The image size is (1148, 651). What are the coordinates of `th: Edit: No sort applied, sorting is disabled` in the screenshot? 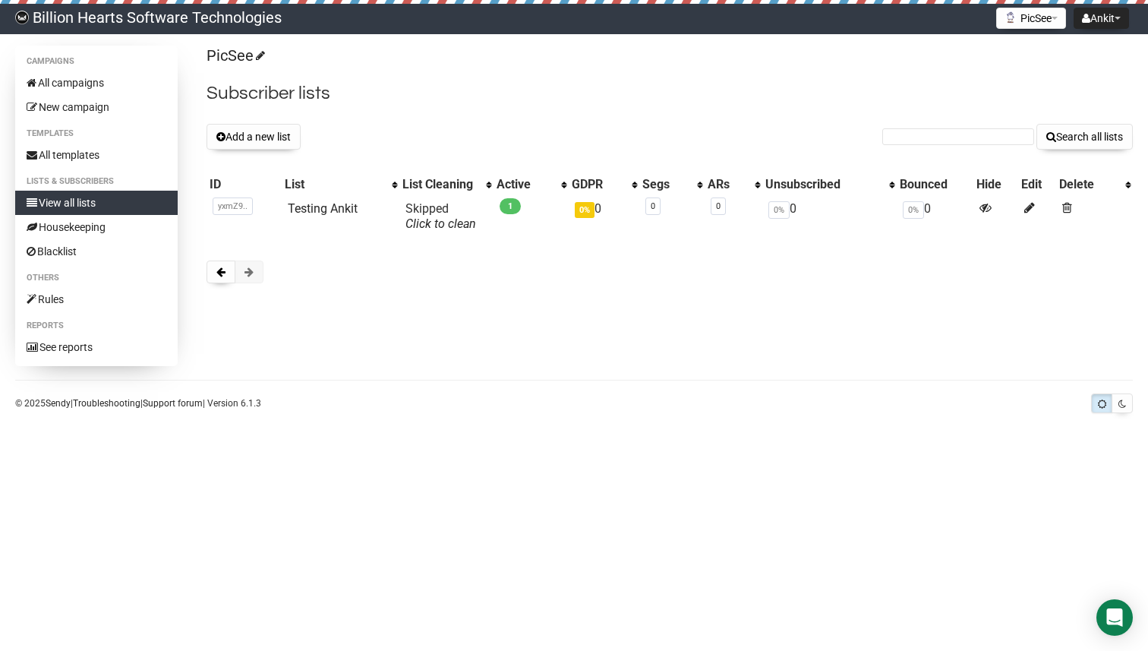 It's located at (1037, 185).